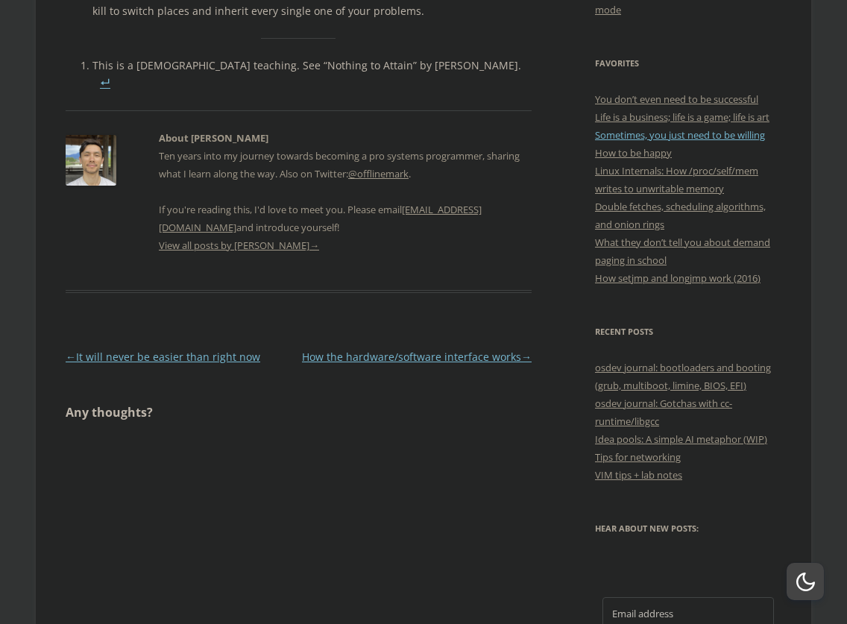 This screenshot has height=624, width=847. What do you see at coordinates (680, 135) in the screenshot?
I see `a: Sometimes, you just need to be willing` at bounding box center [680, 135].